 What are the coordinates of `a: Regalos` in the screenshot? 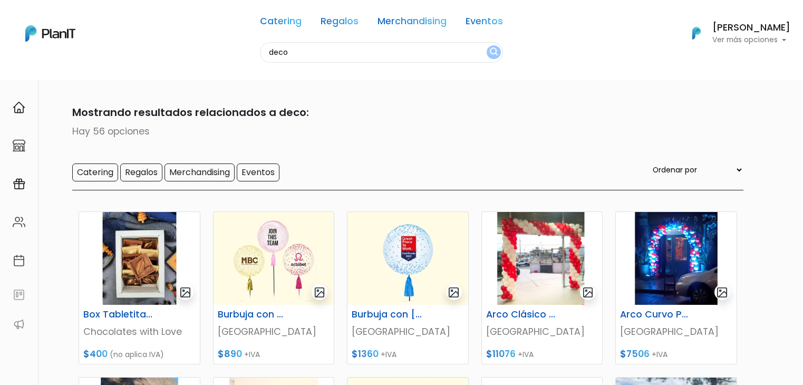 It's located at (339, 23).